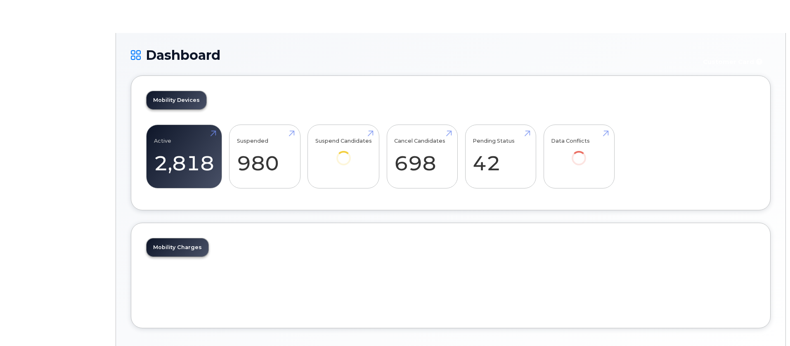 The width and height of the screenshot is (790, 346). I want to click on h1: Dashboard, so click(411, 55).